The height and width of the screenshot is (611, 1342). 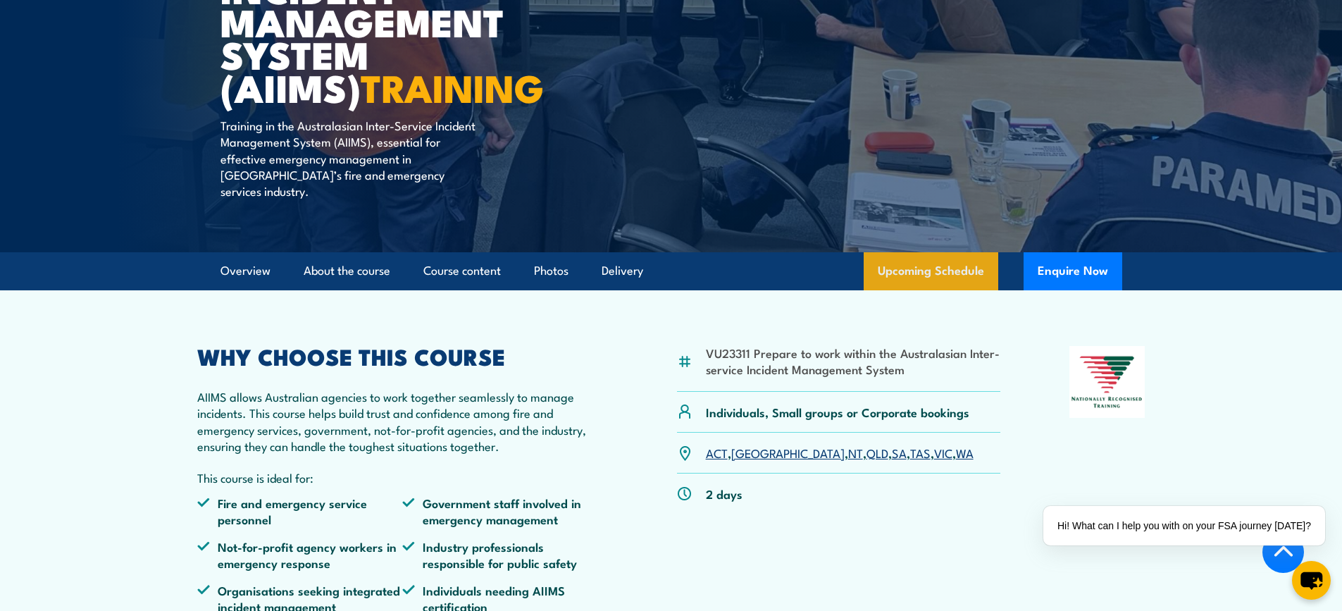 I want to click on strong: TRAINING, so click(x=452, y=86).